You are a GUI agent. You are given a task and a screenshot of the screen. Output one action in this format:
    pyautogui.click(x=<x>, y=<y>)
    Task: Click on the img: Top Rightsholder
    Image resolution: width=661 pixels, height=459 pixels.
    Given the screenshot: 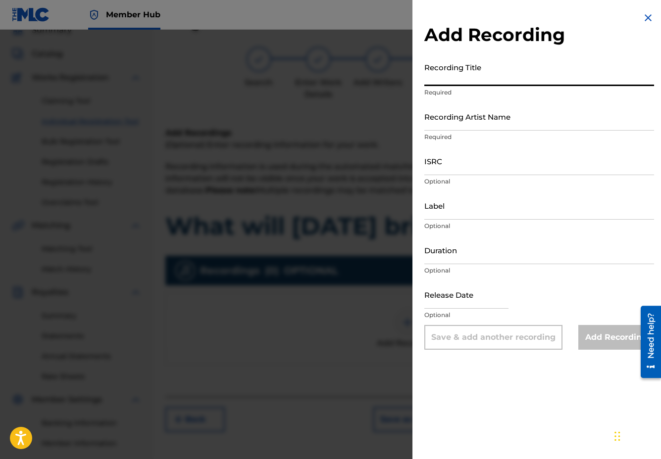 What is the action you would take?
    pyautogui.click(x=94, y=15)
    